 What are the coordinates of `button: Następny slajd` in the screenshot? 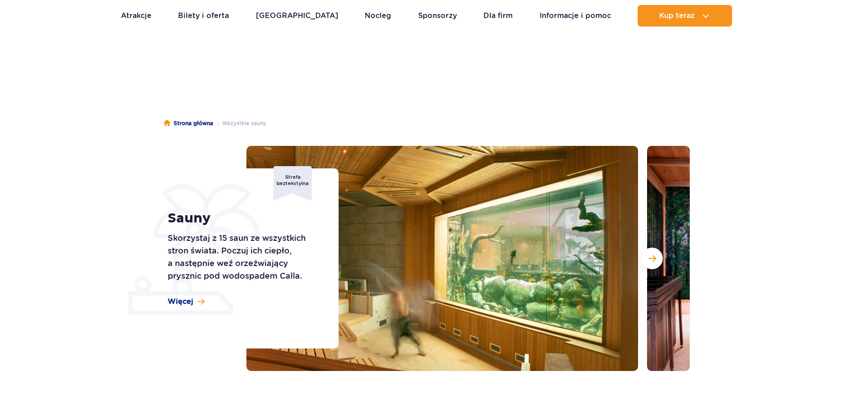 It's located at (652, 258).